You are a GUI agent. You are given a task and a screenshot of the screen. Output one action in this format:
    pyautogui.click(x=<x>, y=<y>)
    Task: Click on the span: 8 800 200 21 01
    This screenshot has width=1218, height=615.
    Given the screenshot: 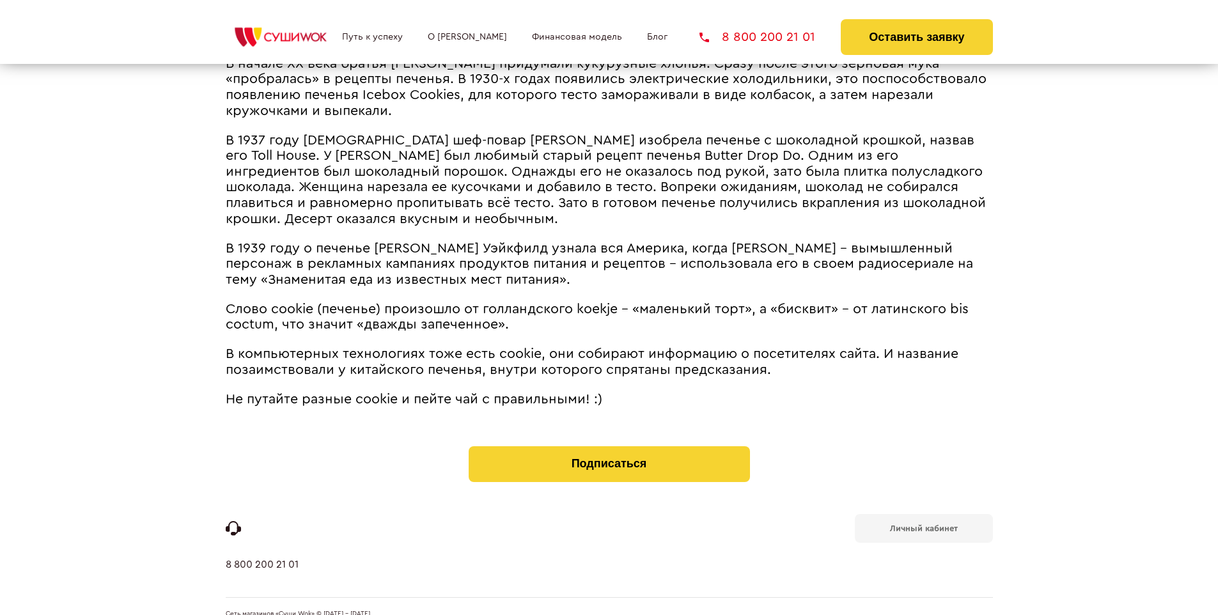 What is the action you would take?
    pyautogui.click(x=769, y=37)
    